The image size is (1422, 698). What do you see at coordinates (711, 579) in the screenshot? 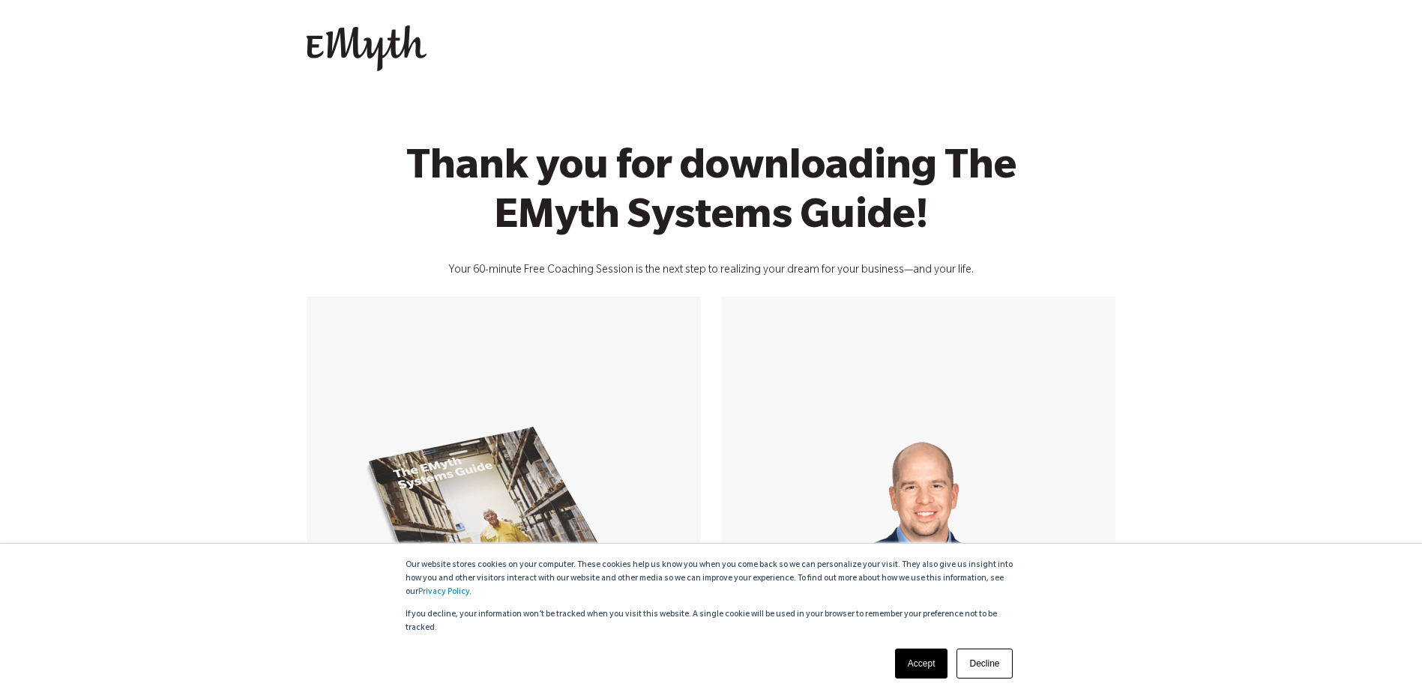
I see `p: Our website stores cookies on your computer. These cookies help us know you when you come back so...` at bounding box center [711, 579].